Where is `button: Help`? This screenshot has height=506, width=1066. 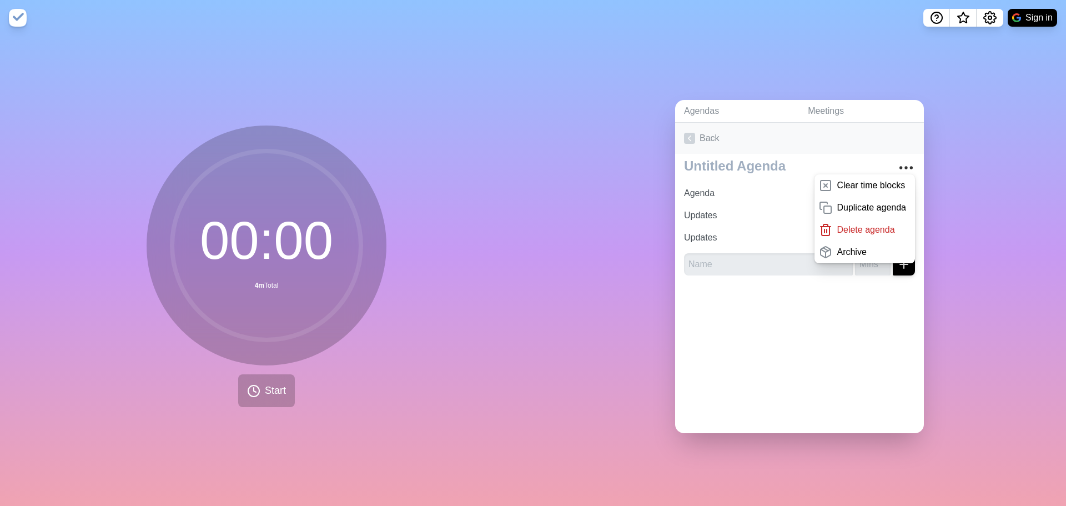
button: Help is located at coordinates (937, 18).